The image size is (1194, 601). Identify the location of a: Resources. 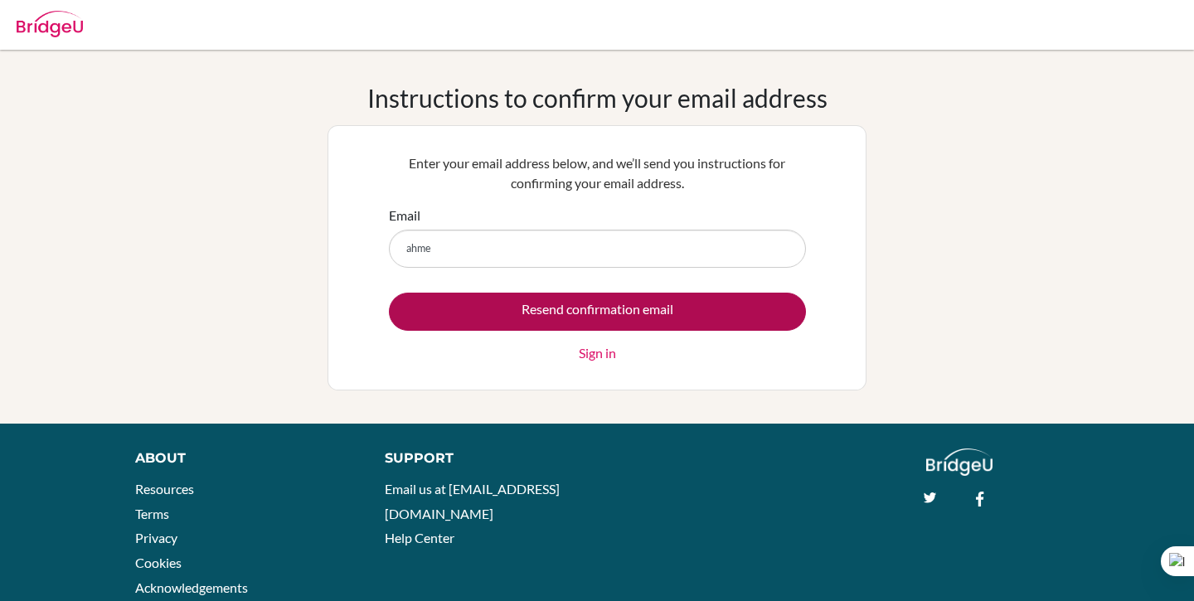
(164, 489).